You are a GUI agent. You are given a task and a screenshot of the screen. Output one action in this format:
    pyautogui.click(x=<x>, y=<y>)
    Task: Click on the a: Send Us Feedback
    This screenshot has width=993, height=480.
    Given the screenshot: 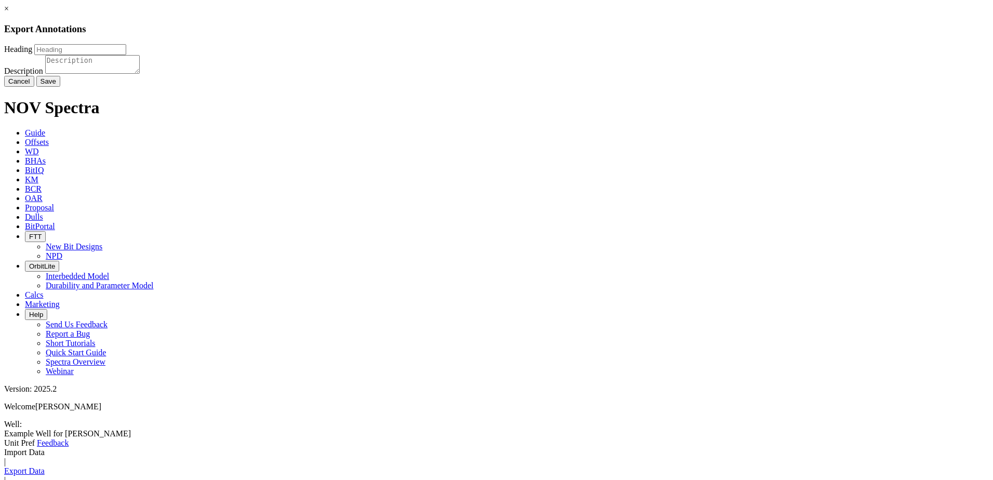 What is the action you would take?
    pyautogui.click(x=76, y=324)
    